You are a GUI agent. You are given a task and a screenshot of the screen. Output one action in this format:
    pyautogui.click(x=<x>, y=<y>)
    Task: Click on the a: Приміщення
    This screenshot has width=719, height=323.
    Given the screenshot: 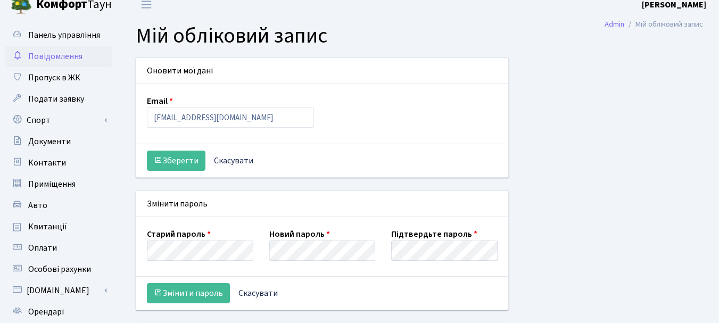 What is the action you would take?
    pyautogui.click(x=59, y=184)
    